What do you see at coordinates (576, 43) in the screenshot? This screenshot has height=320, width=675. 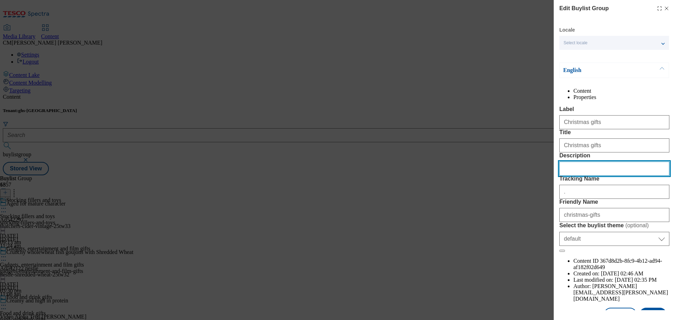 I see `span: Select locale` at bounding box center [576, 43].